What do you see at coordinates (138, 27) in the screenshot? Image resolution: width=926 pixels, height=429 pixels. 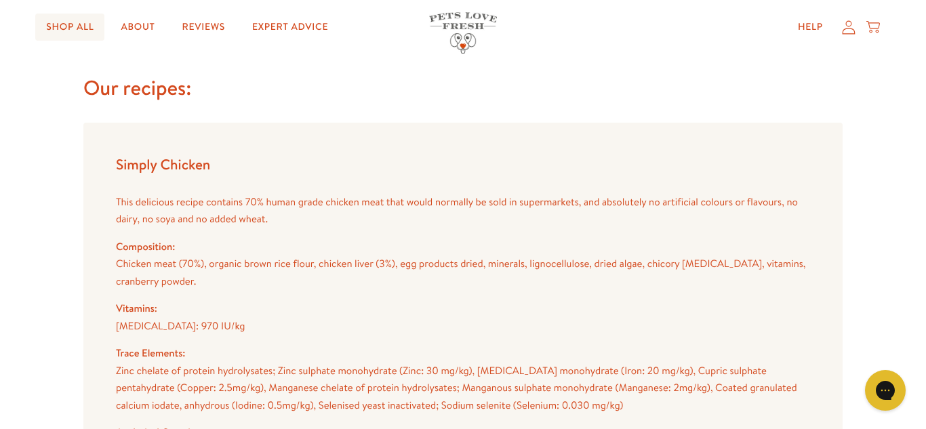 I see `a: About` at bounding box center [138, 27].